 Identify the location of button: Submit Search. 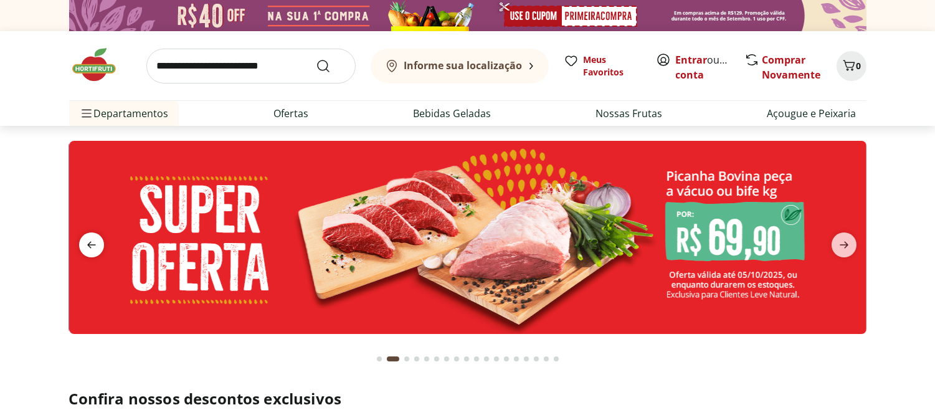
(331, 66).